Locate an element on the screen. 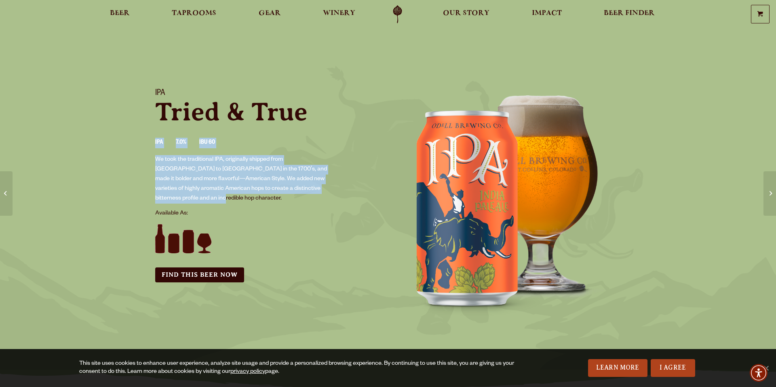 The height and width of the screenshot is (387, 776). a: Odell Home is located at coordinates (397, 14).